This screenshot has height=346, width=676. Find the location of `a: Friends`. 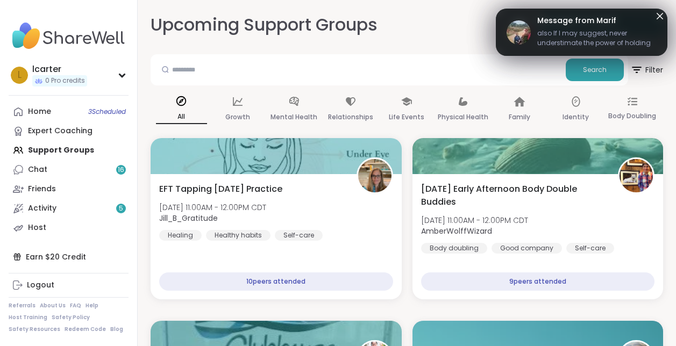

a: Friends is located at coordinates (68, 189).